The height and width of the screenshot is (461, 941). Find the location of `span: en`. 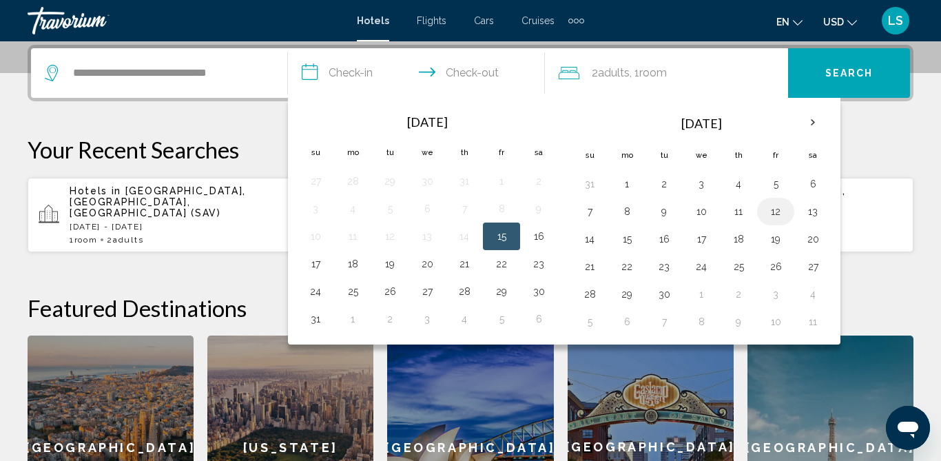

span: en is located at coordinates (782, 22).